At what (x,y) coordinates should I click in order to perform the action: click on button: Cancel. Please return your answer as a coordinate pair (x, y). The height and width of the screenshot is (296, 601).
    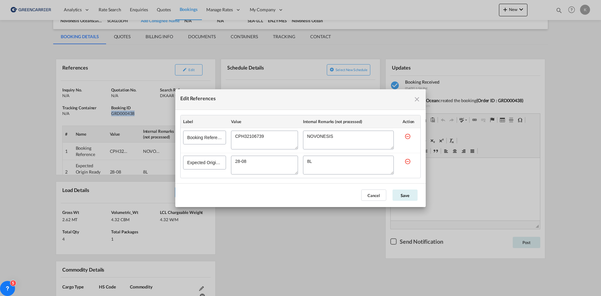
    Looking at the image, I should click on (374, 195).